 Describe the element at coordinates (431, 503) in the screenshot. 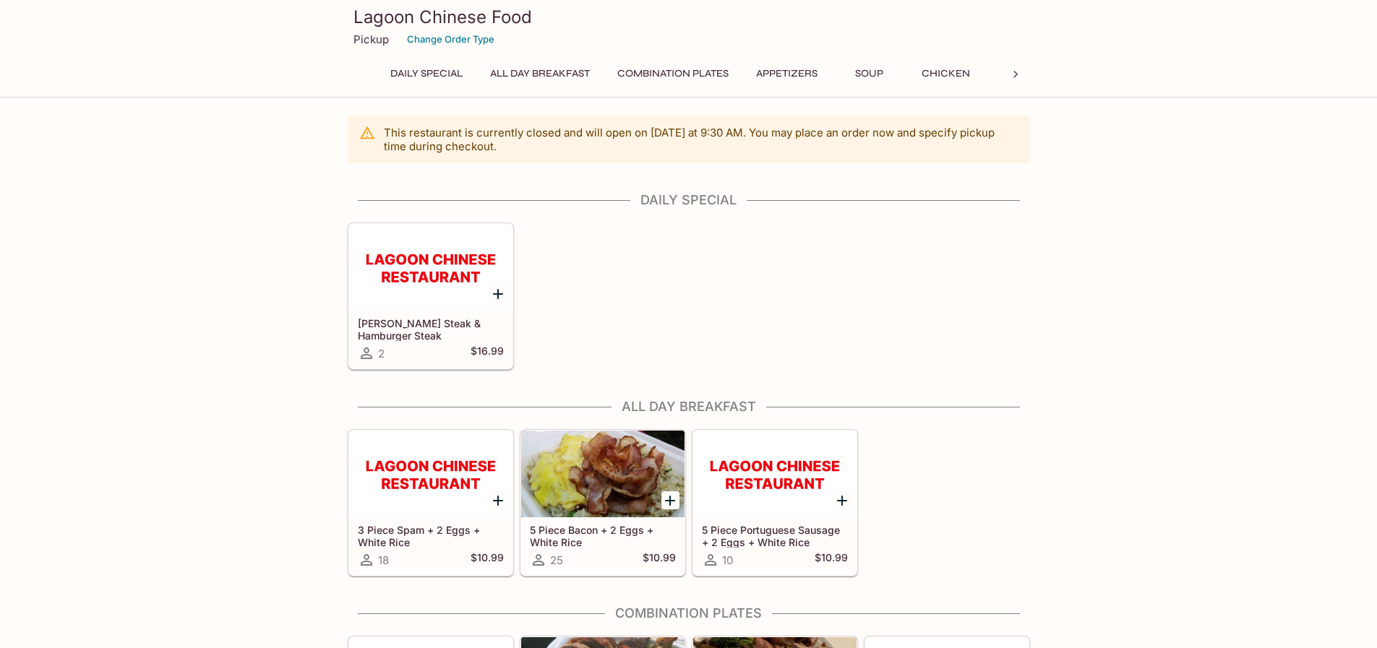

I see `a: 3 Piece Spam + 2 Eggs + White Rice18$10.99` at that location.